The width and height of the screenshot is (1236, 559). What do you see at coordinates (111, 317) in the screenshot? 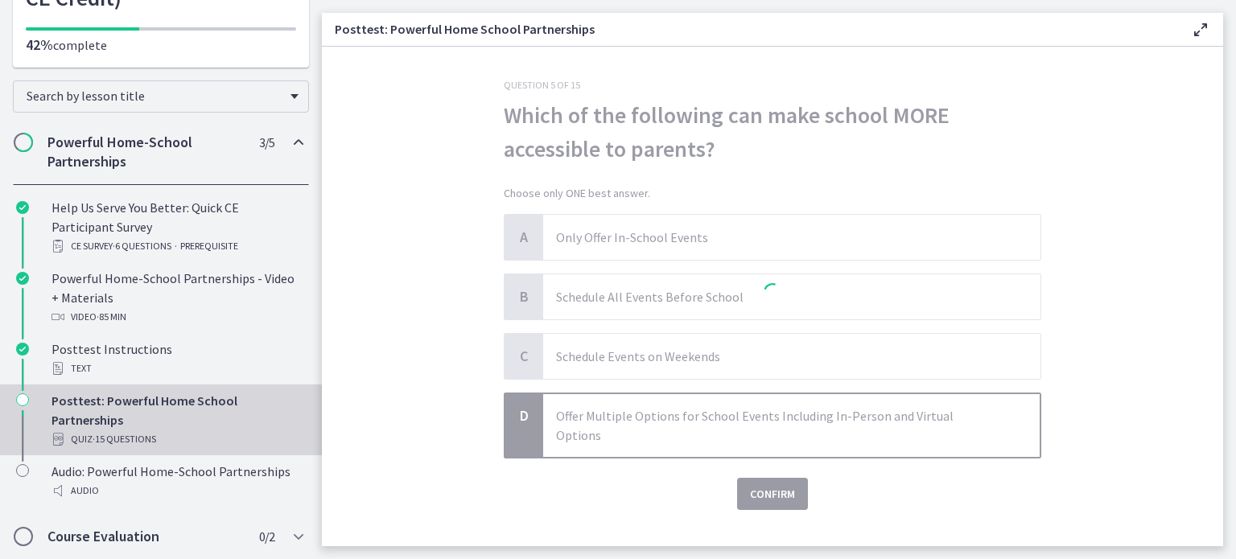
I see `span: · 85 min` at bounding box center [111, 317].